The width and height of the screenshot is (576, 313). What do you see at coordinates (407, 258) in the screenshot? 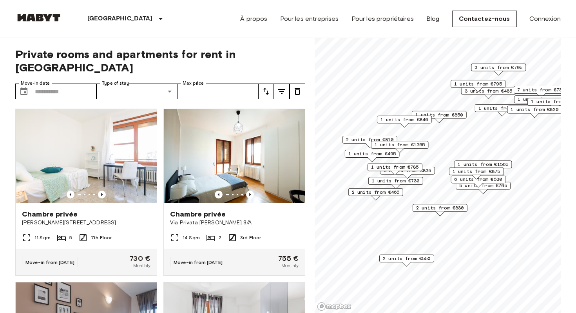
I see `span: 2 units from €550` at bounding box center [407, 258].